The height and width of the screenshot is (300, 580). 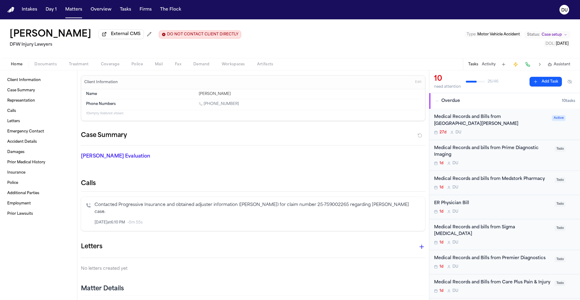 I want to click on a: Letters, so click(x=38, y=121).